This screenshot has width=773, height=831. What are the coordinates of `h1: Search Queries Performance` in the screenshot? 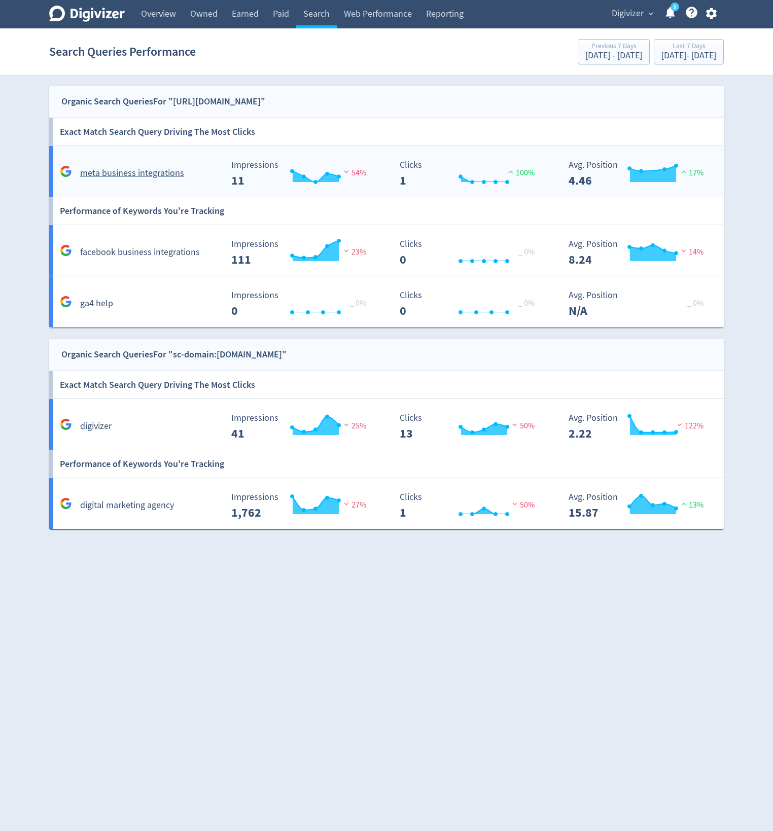 It's located at (122, 52).